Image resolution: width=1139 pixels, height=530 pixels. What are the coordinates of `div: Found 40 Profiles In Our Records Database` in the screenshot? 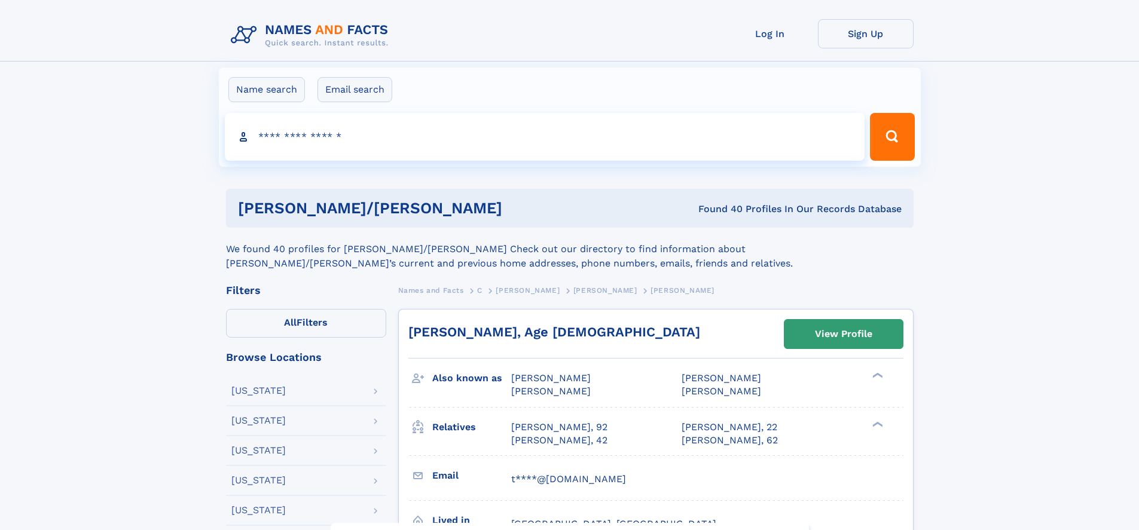 It's located at (751, 209).